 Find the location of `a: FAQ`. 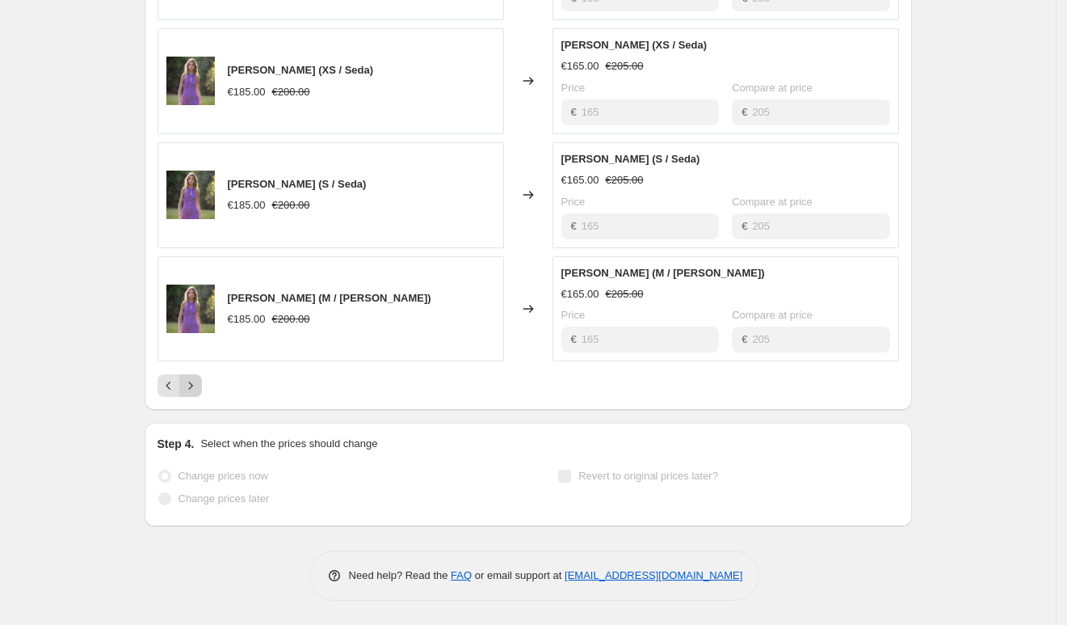

a: FAQ is located at coordinates (461, 574).